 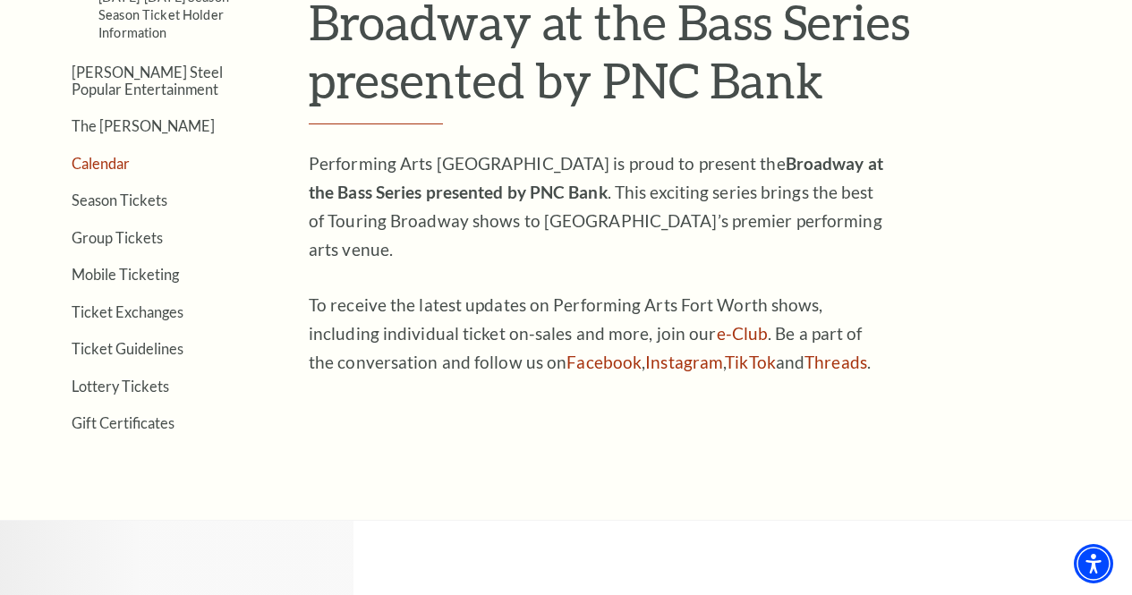 What do you see at coordinates (684, 362) in the screenshot?
I see `a: Instagram - open in a new tab` at bounding box center [684, 362].